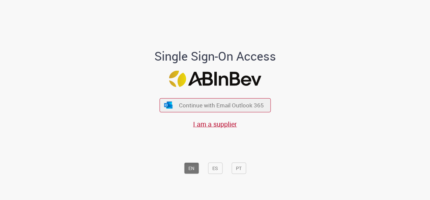 The height and width of the screenshot is (200, 430). I want to click on button: EN, so click(191, 168).